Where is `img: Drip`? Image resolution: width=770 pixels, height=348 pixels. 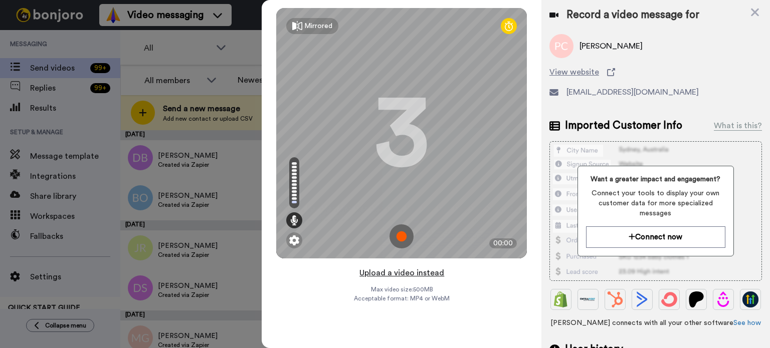 img: Drip is located at coordinates (723, 300).